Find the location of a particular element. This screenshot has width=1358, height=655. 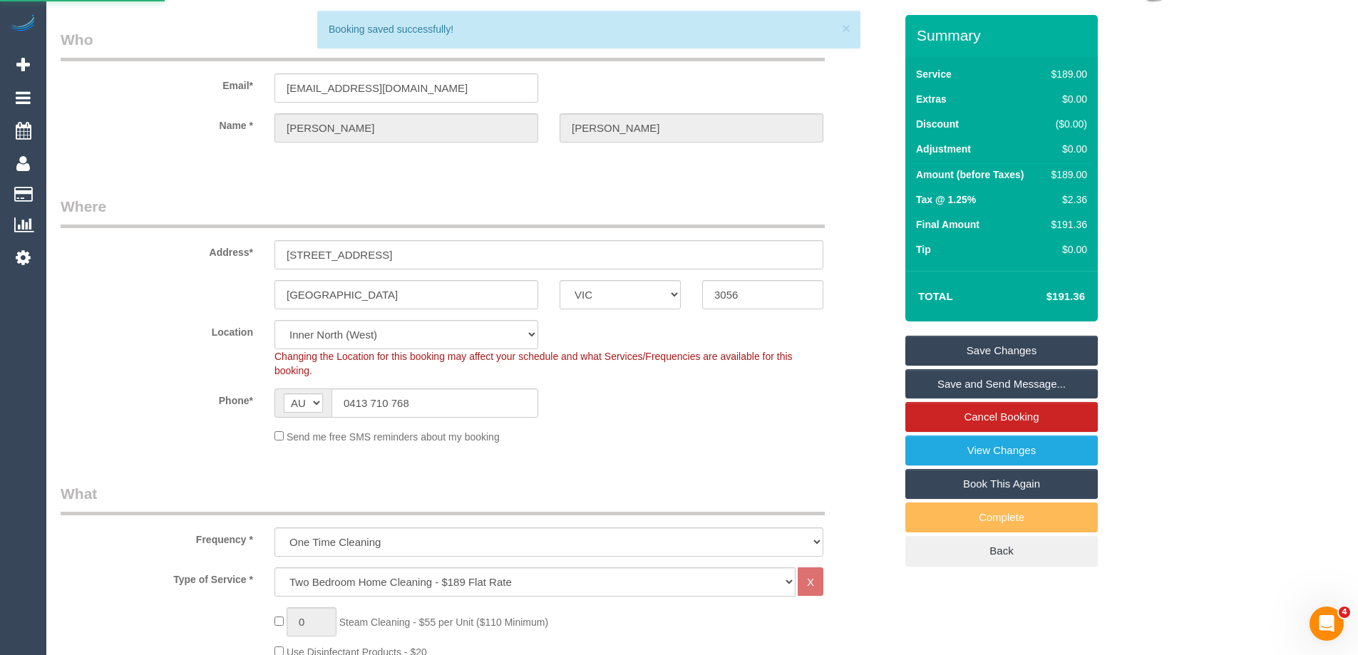

div: $2.36 is located at coordinates (1066, 200).